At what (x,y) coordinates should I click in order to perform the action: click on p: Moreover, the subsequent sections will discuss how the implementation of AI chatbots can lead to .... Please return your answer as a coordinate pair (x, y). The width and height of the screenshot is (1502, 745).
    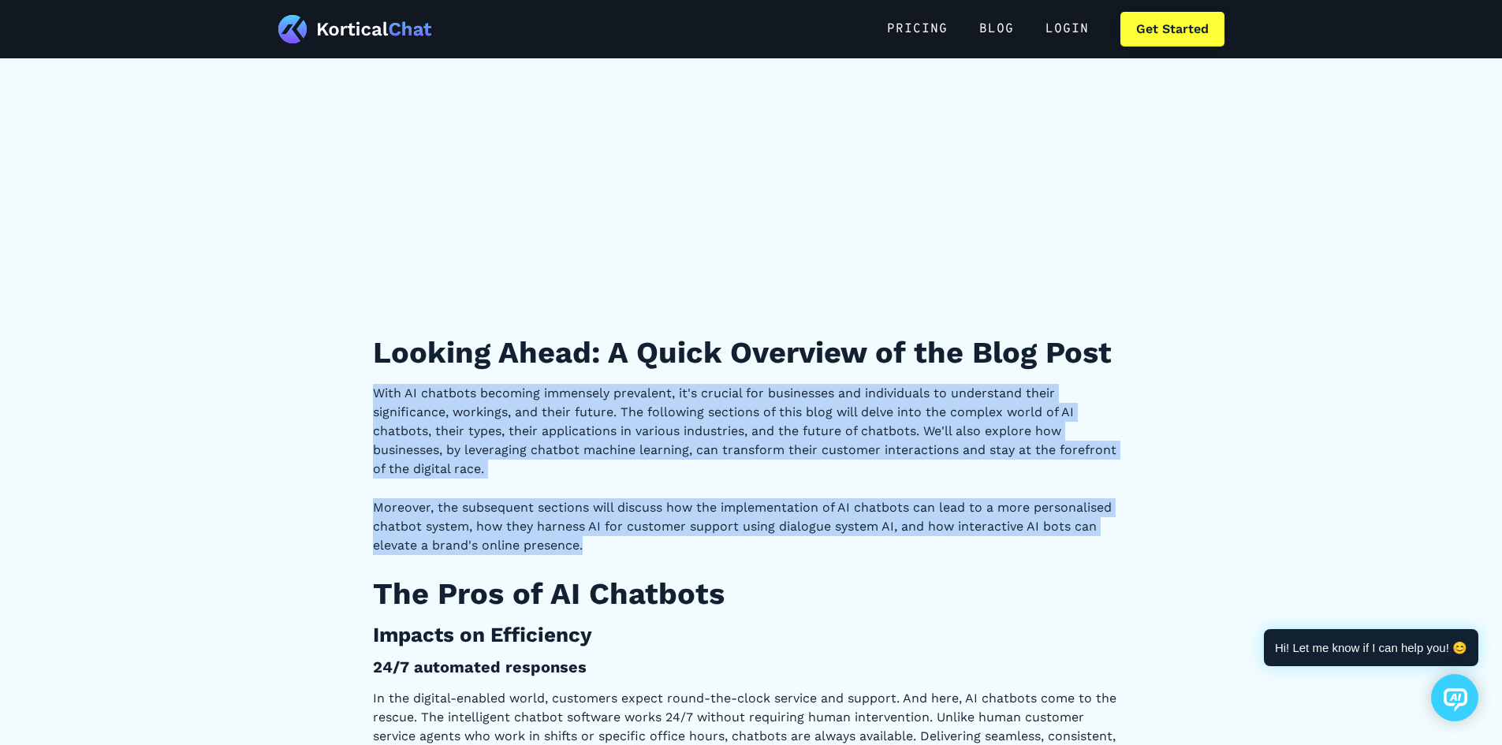
    Looking at the image, I should click on (752, 527).